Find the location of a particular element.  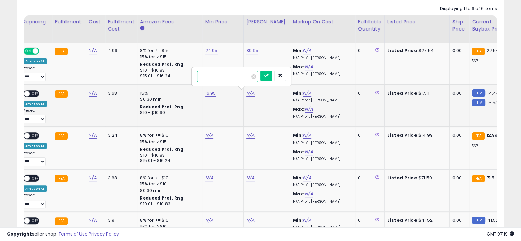

div: Repricing is located at coordinates (36, 22).